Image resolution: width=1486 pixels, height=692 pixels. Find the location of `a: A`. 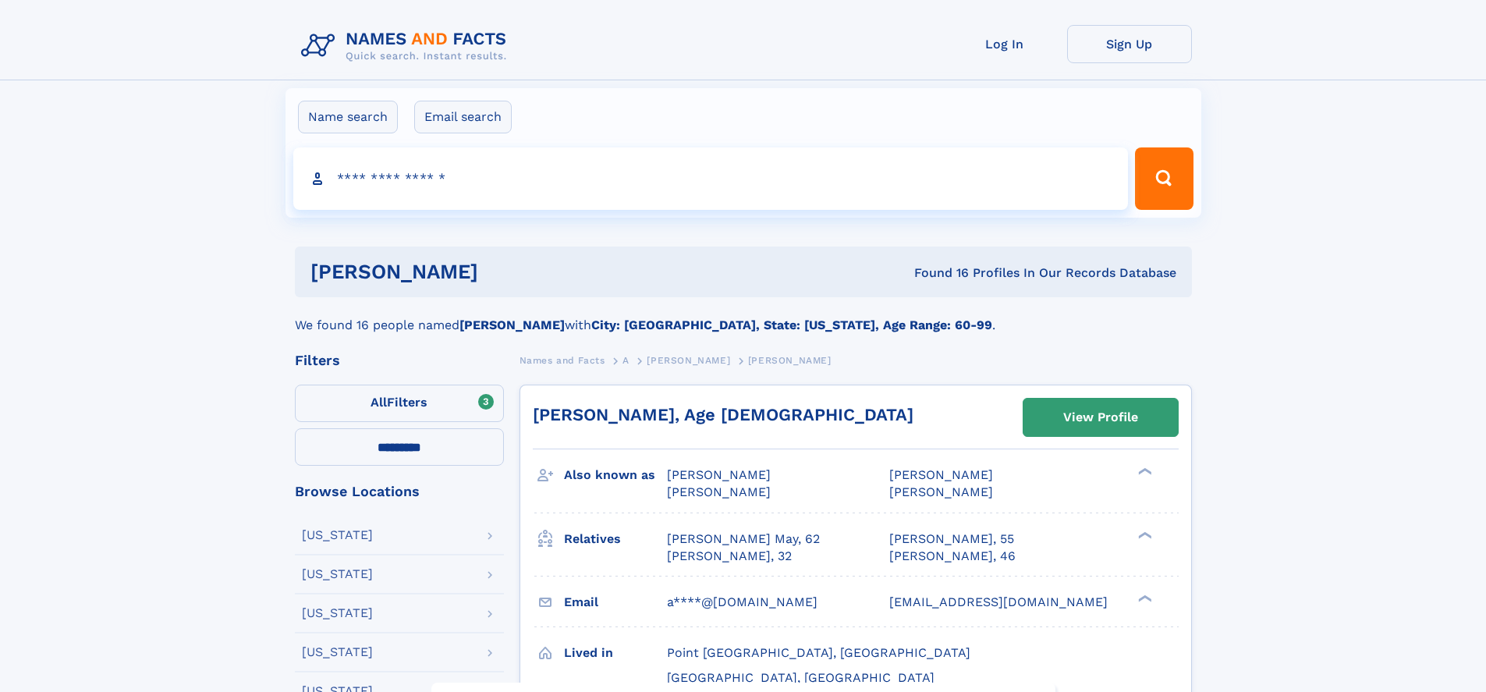

a: A is located at coordinates (626, 360).